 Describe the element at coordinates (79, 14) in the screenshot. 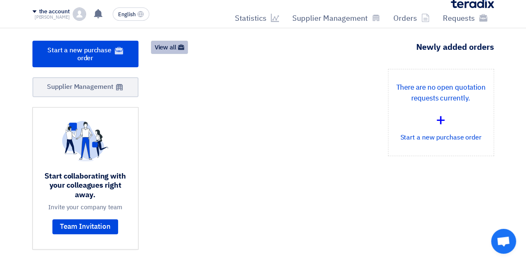

I see `img: profile_test.png` at that location.